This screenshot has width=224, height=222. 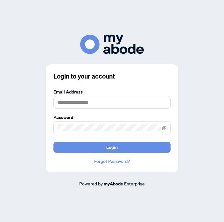 I want to click on a: Forgot Password?, so click(x=112, y=161).